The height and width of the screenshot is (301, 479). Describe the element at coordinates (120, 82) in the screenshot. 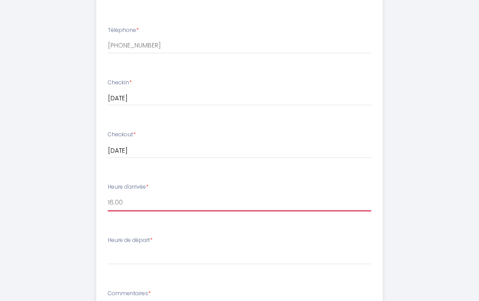

I see `label: Checkin` at that location.